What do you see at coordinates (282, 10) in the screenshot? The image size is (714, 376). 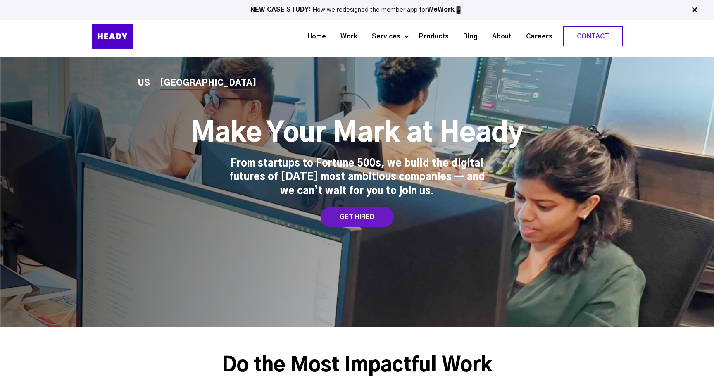 I see `strong: NEW CASE STUDY:` at bounding box center [282, 10].